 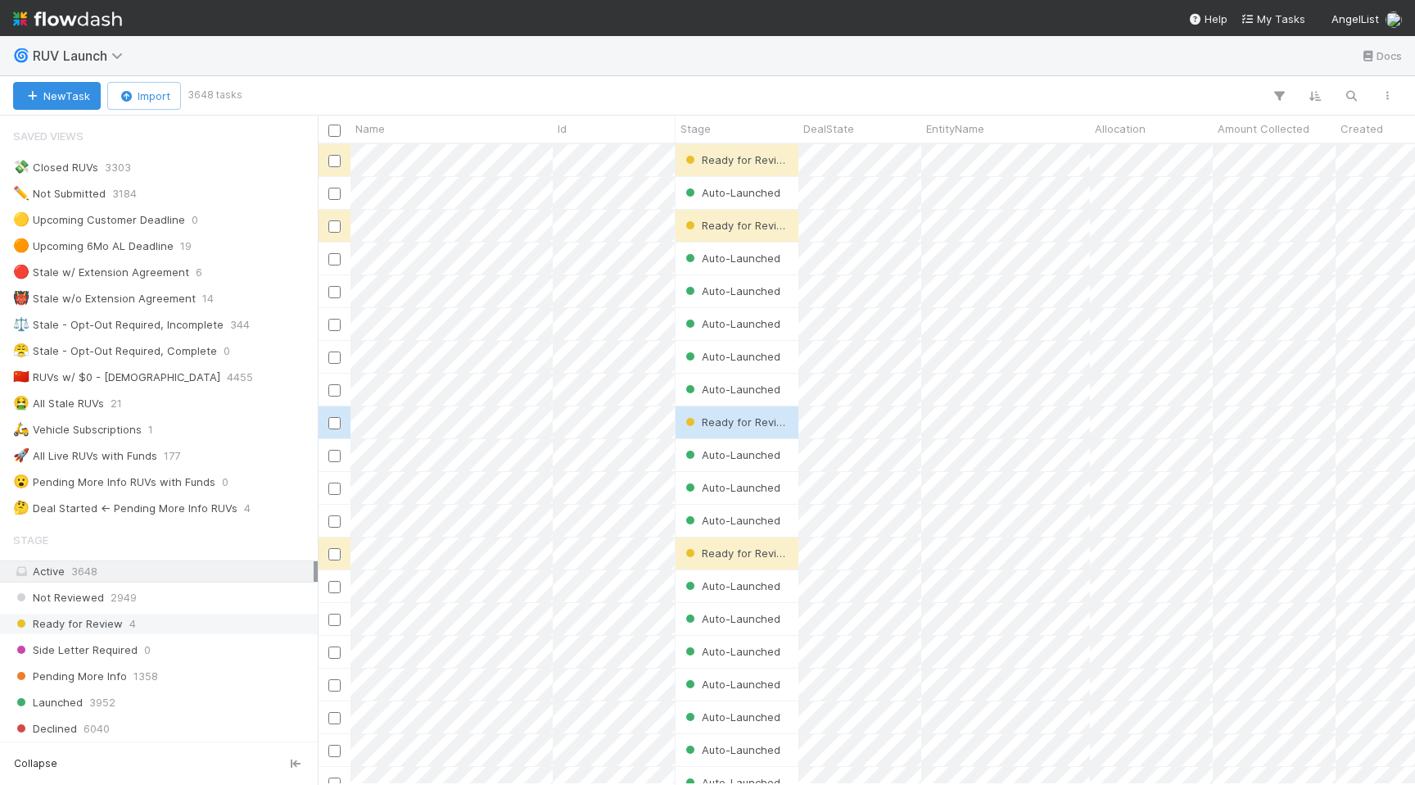 I want to click on div: Upcoming Customer Deadline, so click(x=99, y=219).